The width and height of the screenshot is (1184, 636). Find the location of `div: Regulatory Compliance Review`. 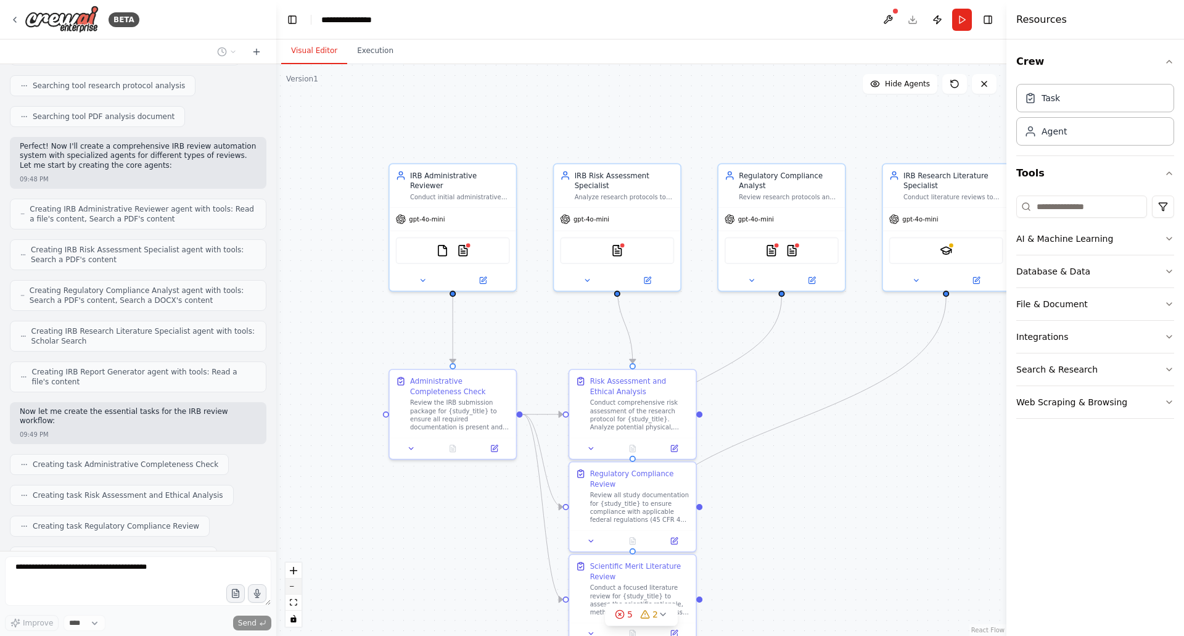

div: Regulatory Compliance Review is located at coordinates (640, 479).